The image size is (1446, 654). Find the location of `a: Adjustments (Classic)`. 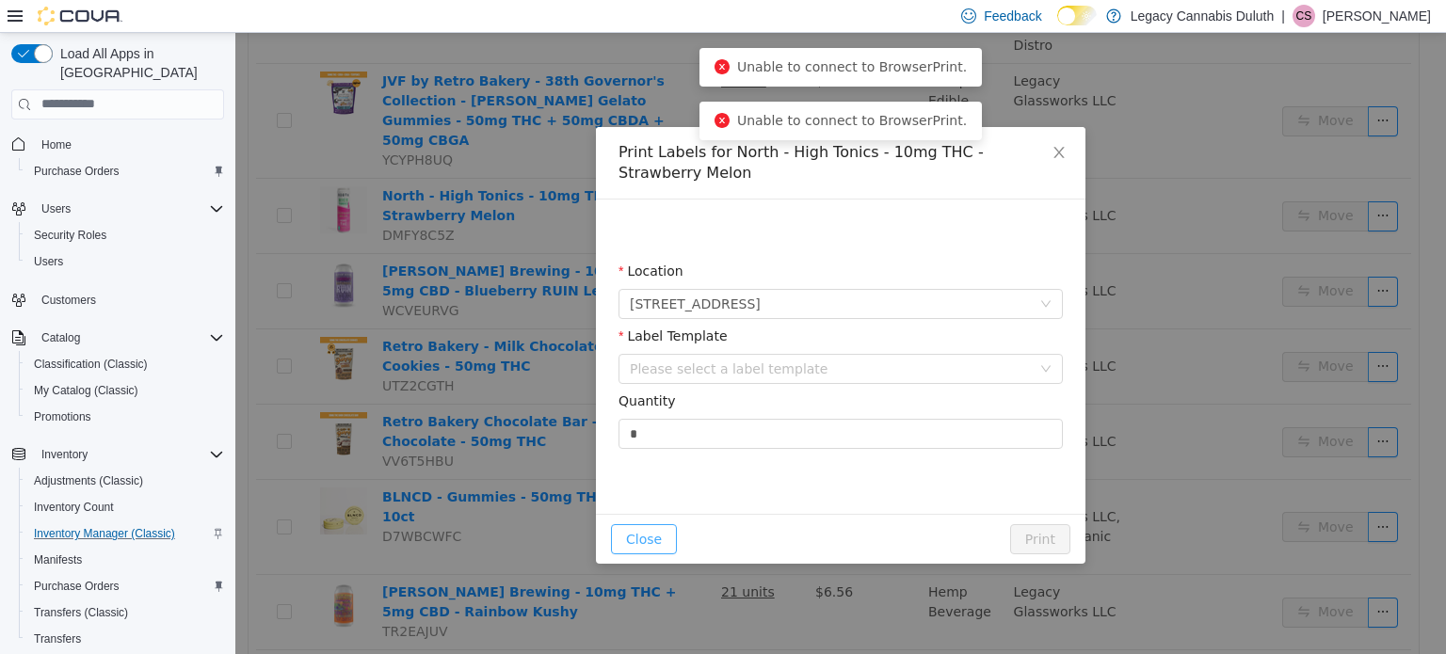

a: Adjustments (Classic) is located at coordinates (88, 481).